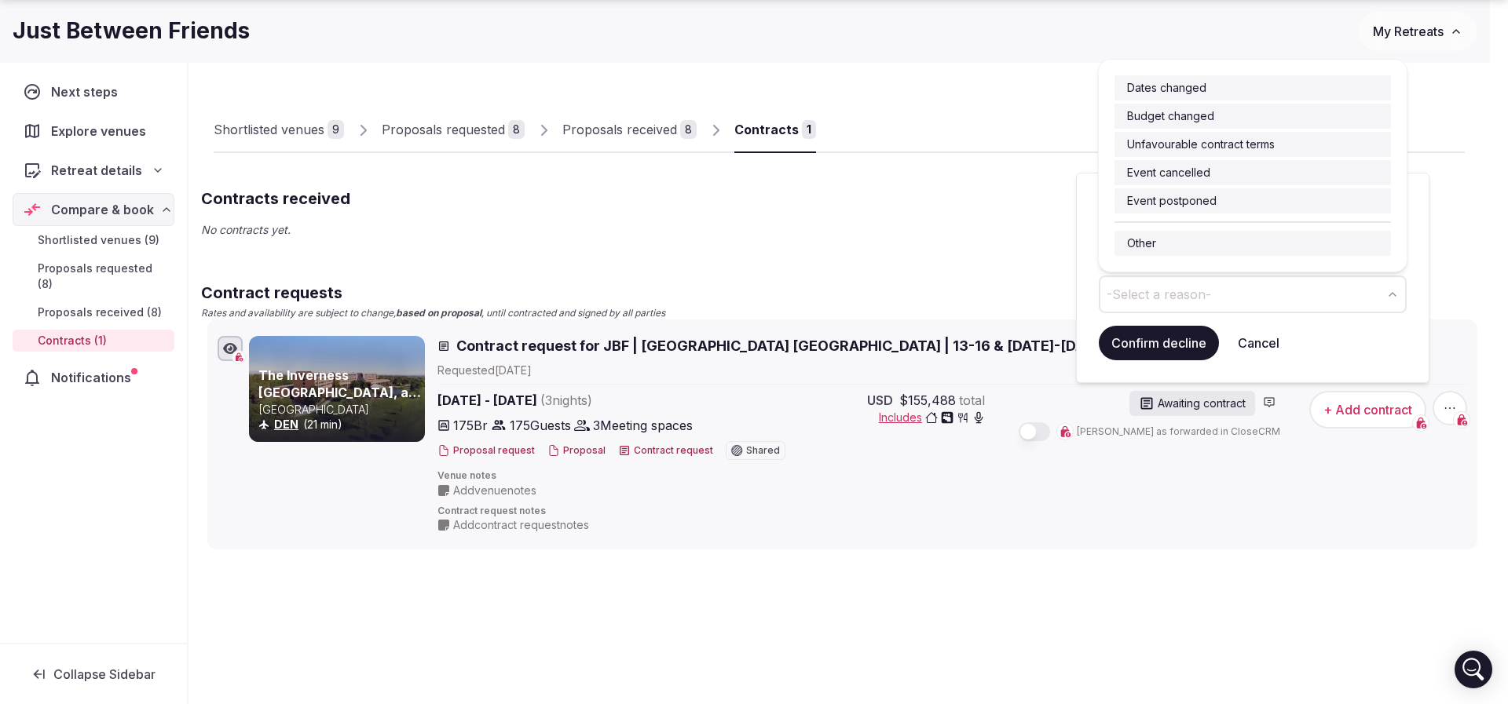 Image resolution: width=1508 pixels, height=704 pixels. What do you see at coordinates (1141, 243) in the screenshot?
I see `span: Other` at bounding box center [1141, 243].